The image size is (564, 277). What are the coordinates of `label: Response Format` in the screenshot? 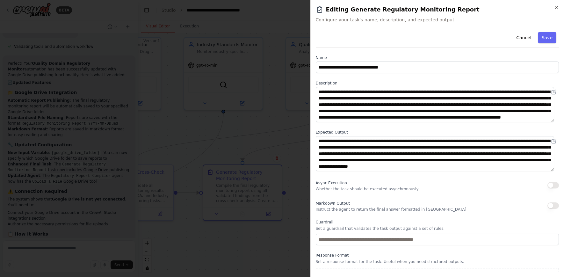 It's located at (438, 255).